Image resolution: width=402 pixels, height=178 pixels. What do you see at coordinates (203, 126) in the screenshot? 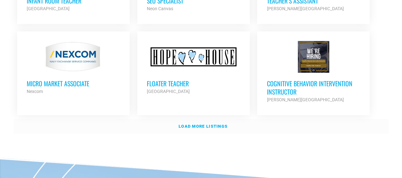
I see `strong: Load more listings` at bounding box center [203, 126].